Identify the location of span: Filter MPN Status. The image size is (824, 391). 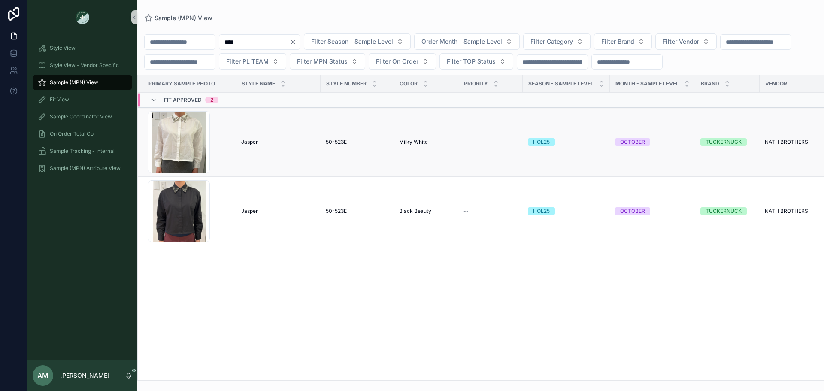
(322, 61).